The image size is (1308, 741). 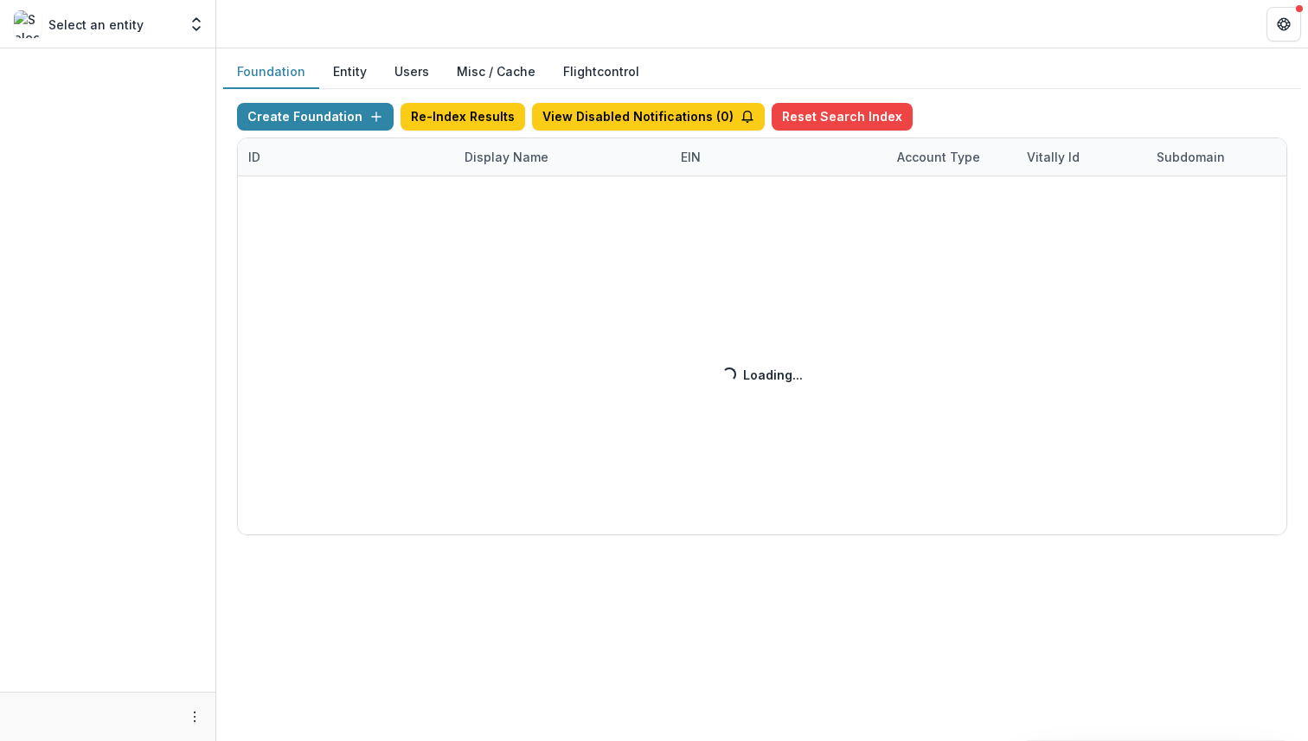 What do you see at coordinates (196, 24) in the screenshot?
I see `button: Open entity switcher` at bounding box center [196, 24].